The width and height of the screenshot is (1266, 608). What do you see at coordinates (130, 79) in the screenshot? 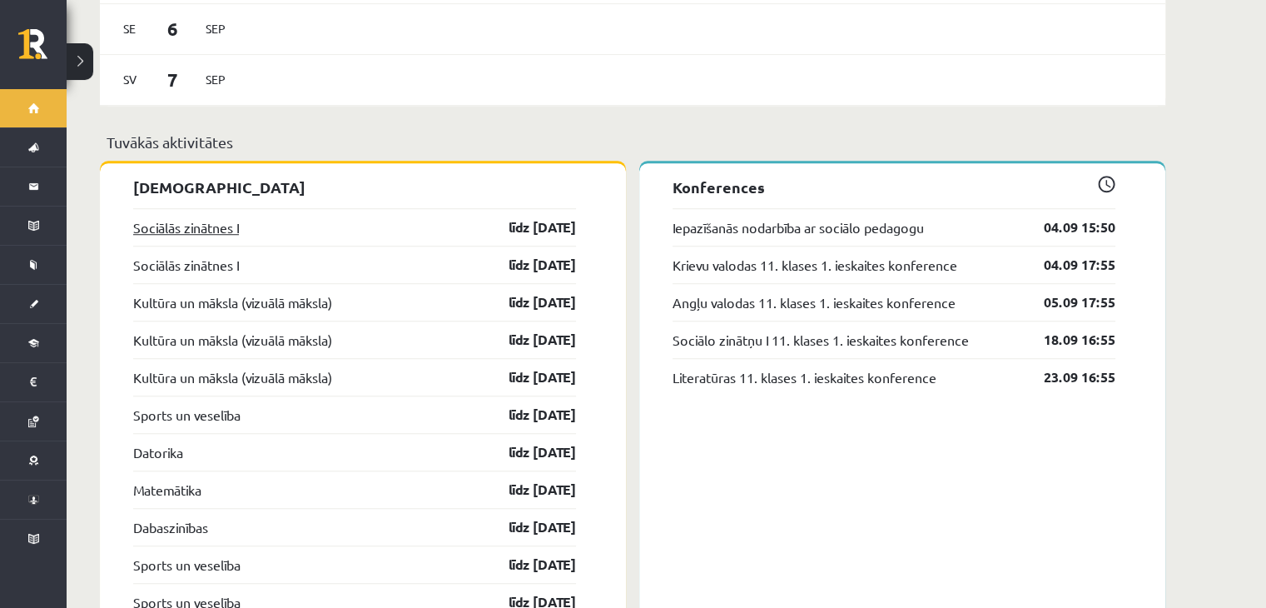
I see `span: Sv` at bounding box center [130, 79].